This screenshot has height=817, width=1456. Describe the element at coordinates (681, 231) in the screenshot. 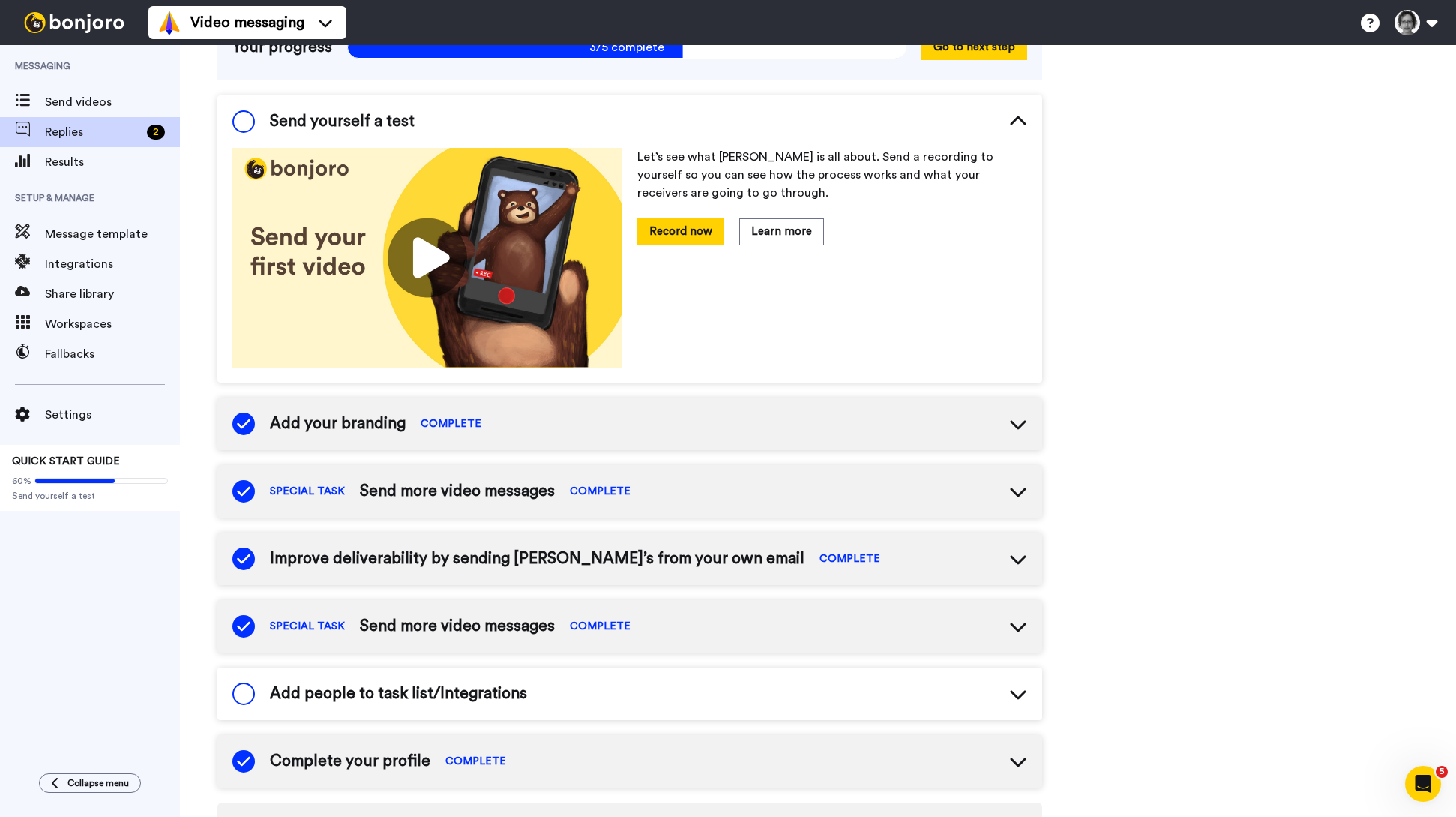

I see `a: Record now` at that location.